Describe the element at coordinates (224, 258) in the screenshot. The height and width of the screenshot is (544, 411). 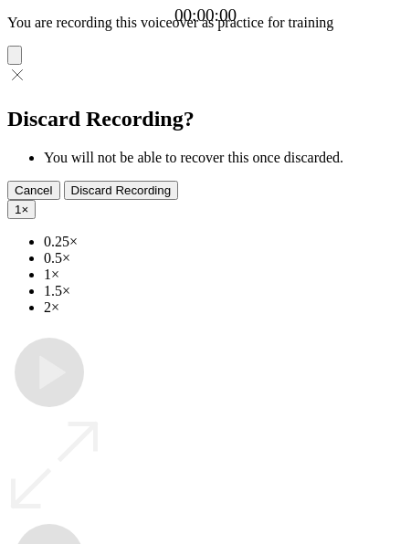
I see `li: 0.5×` at that location.